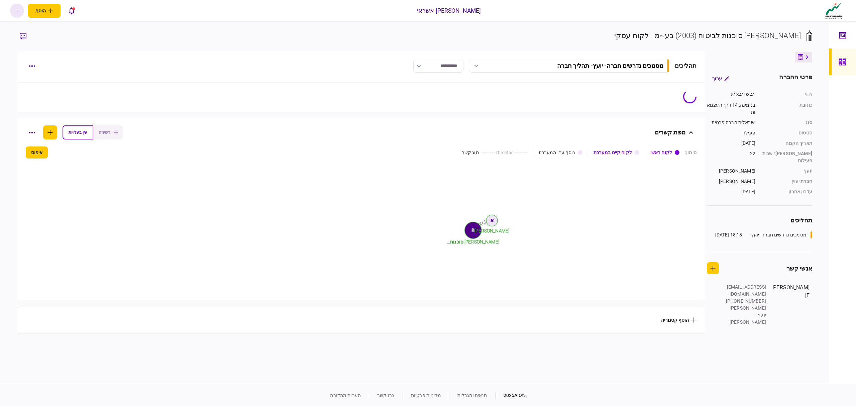 The height and width of the screenshot is (406, 856). What do you see at coordinates (108, 132) in the screenshot?
I see `button: רשימה` at bounding box center [108, 132].